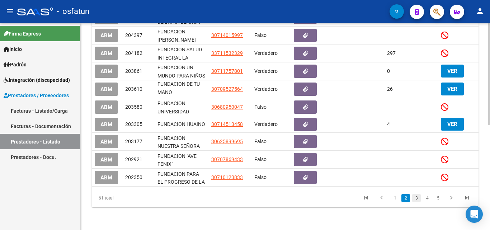 This screenshot has width=490, height=230. I want to click on div: FUNDACION UN MUNDO PARA NIÑOS, so click(182, 71).